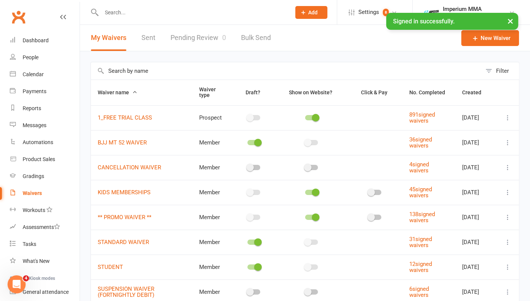  What do you see at coordinates (253, 92) in the screenshot?
I see `button: Draft?` at bounding box center [253, 92].